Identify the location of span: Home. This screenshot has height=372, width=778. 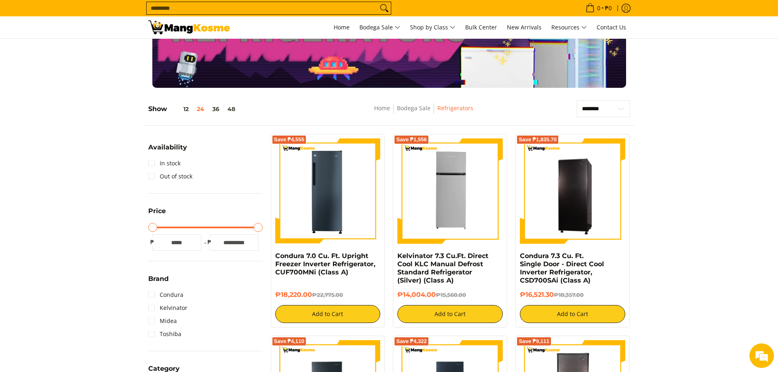
(342, 27).